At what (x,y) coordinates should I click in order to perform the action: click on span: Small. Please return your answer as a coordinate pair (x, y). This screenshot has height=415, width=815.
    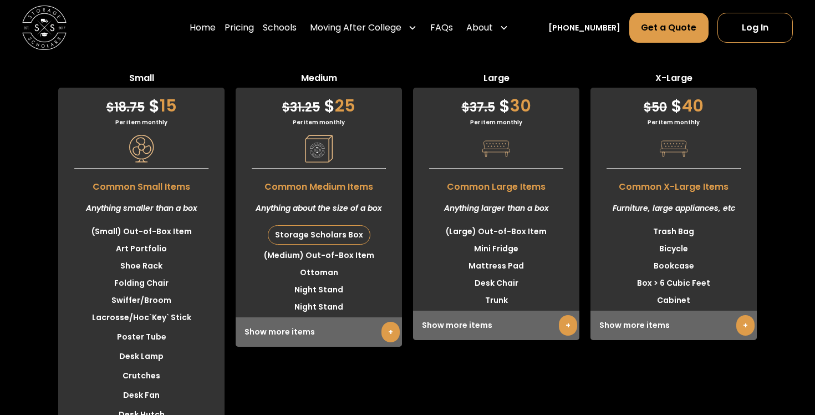
    Looking at the image, I should click on (141, 79).